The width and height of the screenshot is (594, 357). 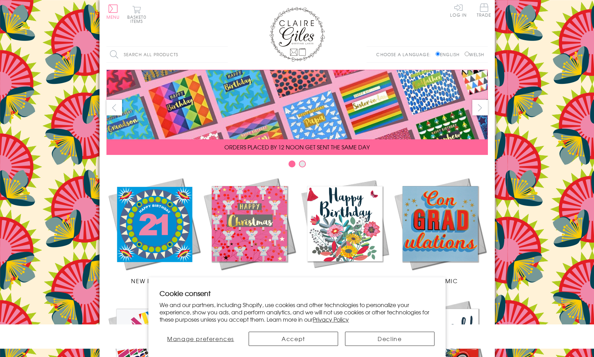 I want to click on button: prev, so click(x=114, y=108).